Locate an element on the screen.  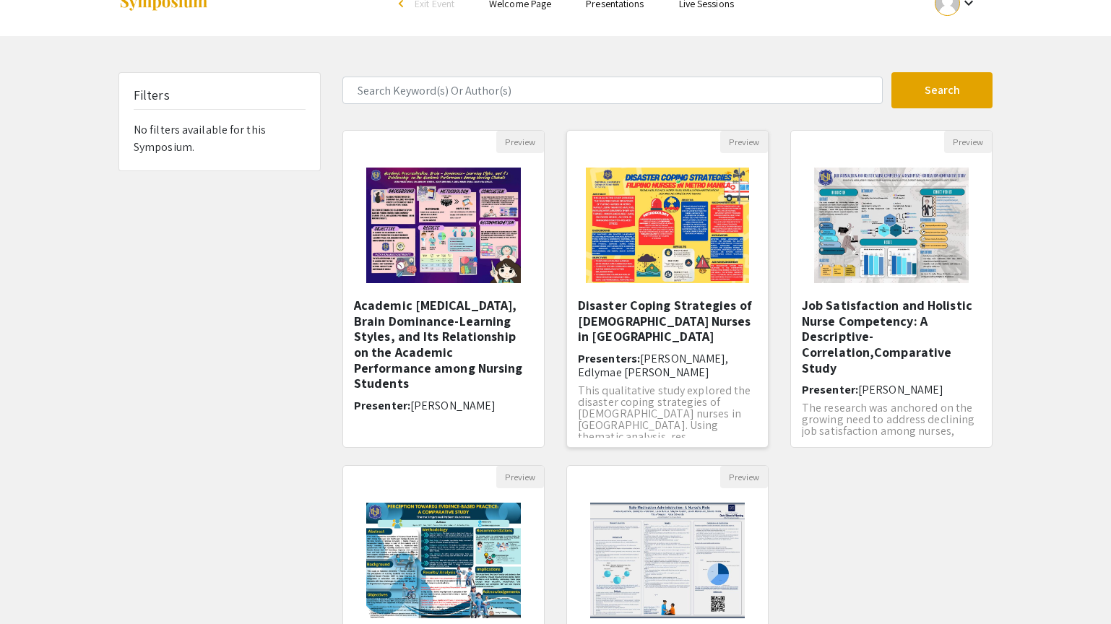
p: The research was anchored on the growing need to address declining job satisfaction among nurses,... is located at coordinates (892, 426).